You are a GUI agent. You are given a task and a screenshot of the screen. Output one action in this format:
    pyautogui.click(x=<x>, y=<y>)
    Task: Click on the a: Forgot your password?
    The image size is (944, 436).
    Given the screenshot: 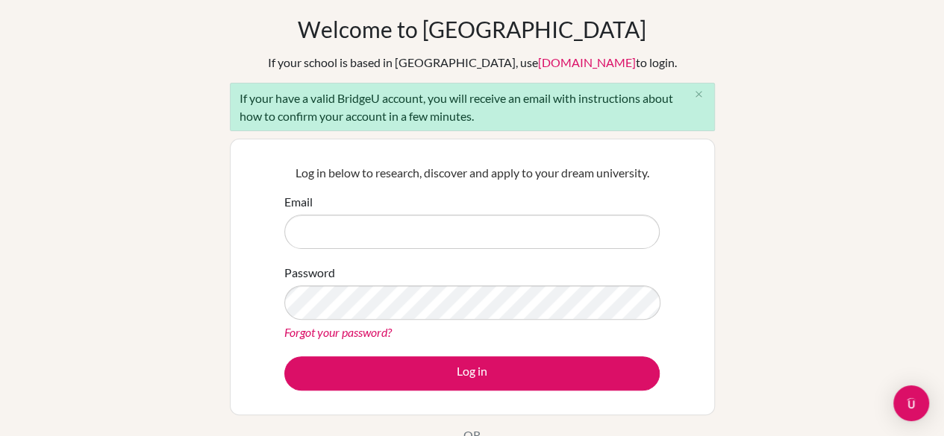 What is the action you would take?
    pyautogui.click(x=338, y=332)
    